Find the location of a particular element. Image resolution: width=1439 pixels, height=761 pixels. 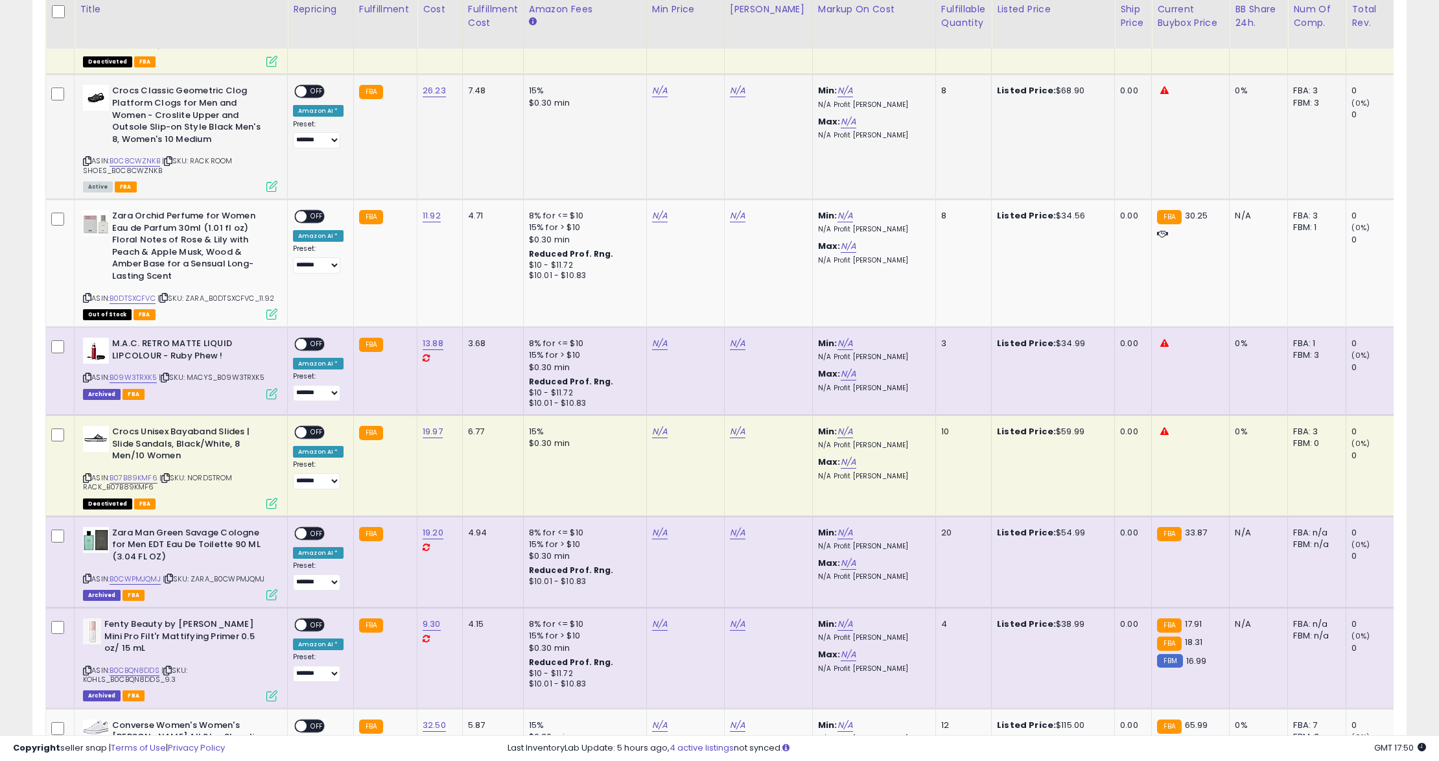

span: 65.99 is located at coordinates (1196, 725).